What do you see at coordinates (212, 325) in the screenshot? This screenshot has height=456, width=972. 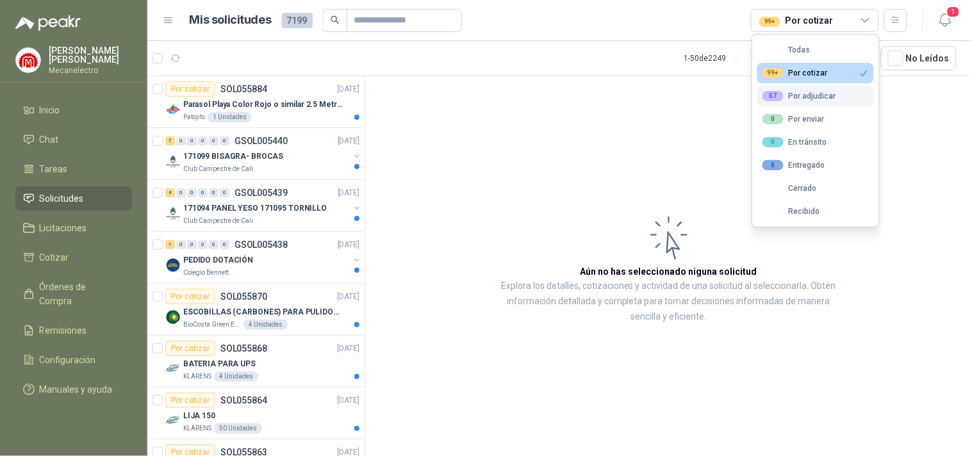 I see `p: BioCosta Green Energy S.A.S` at bounding box center [212, 325].